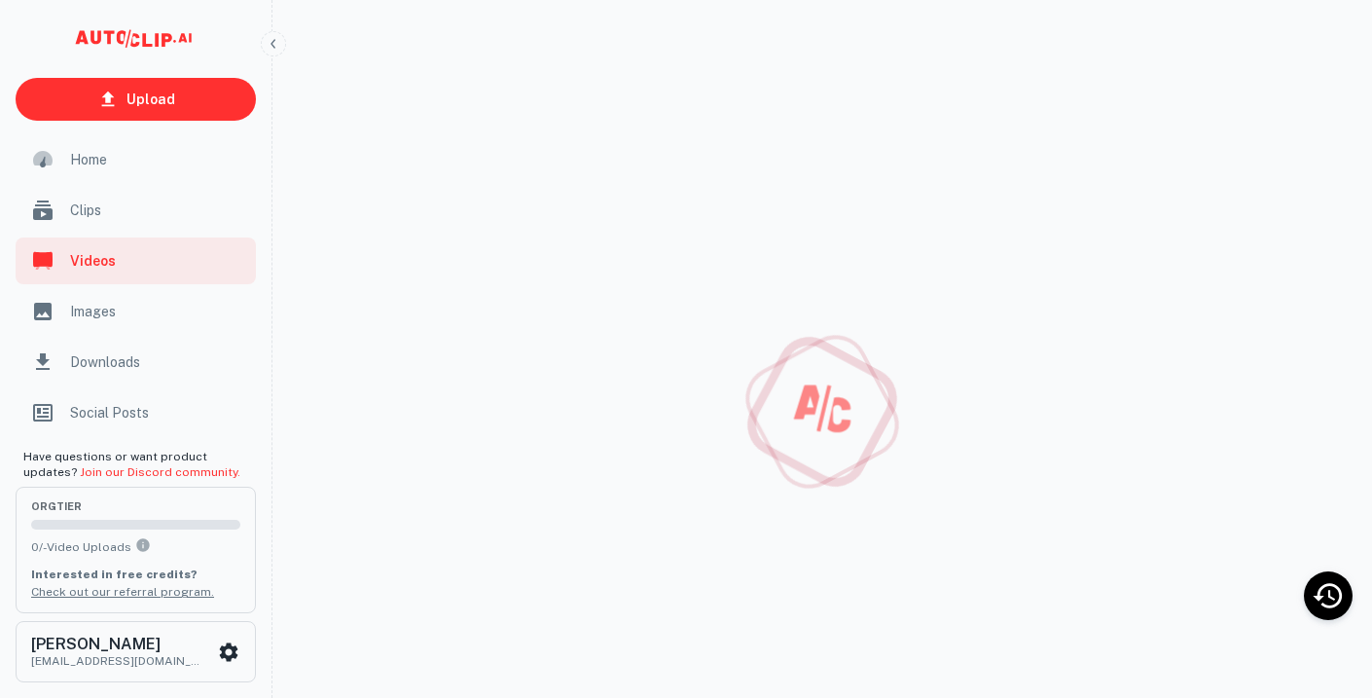 This screenshot has height=698, width=1372. What do you see at coordinates (135, 210) in the screenshot?
I see `a: Clips` at bounding box center [135, 210].